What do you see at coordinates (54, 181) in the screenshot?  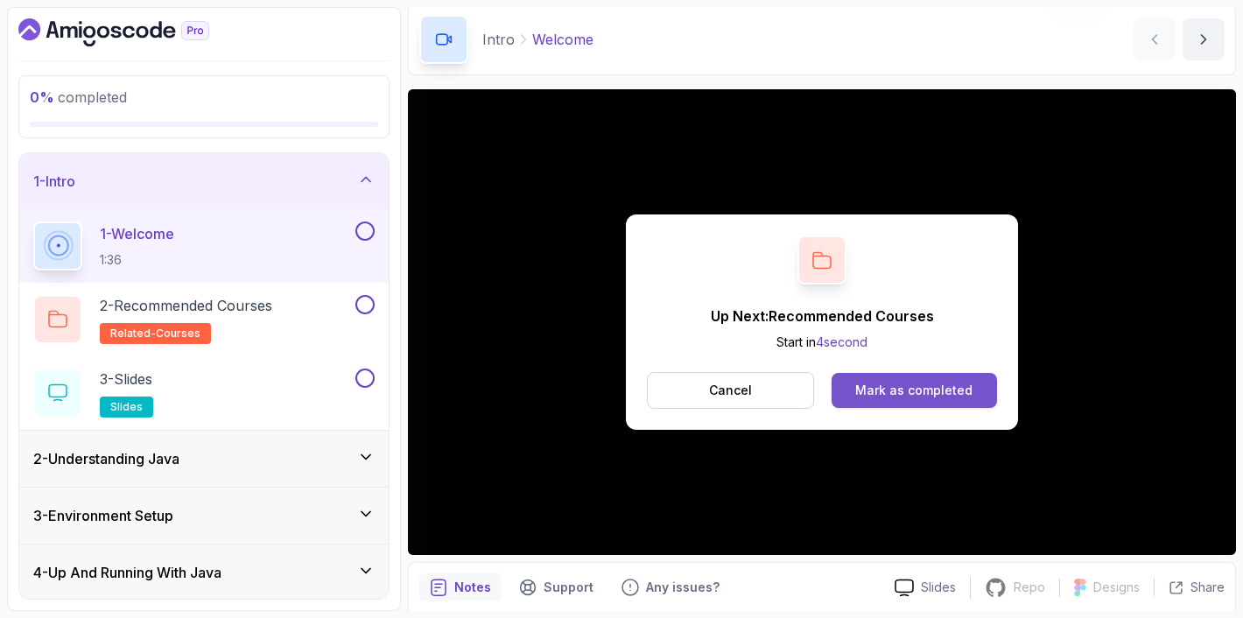 I see `h3: 1 - Intro` at bounding box center [54, 181].